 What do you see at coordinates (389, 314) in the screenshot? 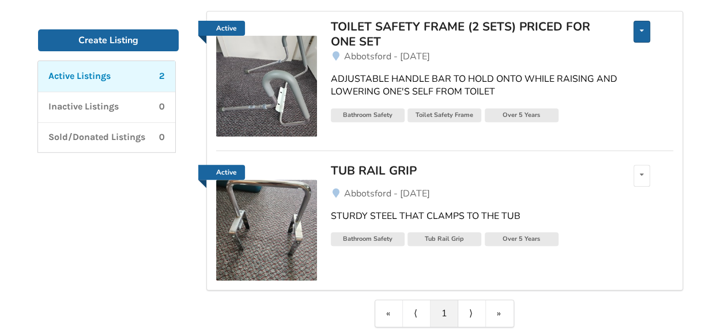
I see `a: First item` at bounding box center [389, 314].